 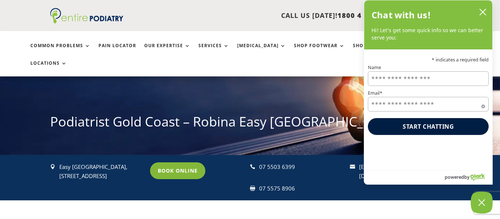 What do you see at coordinates (467, 177) in the screenshot?
I see `span: by` at bounding box center [467, 177].